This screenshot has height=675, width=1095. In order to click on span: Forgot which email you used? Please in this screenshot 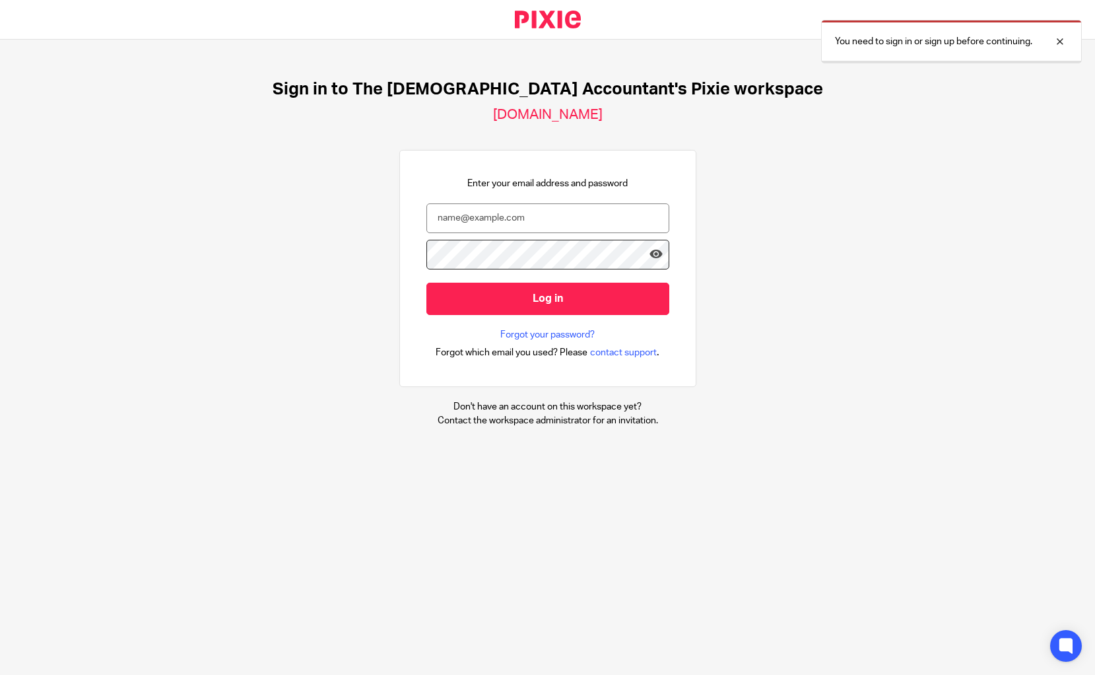, I will do `click(512, 353)`.